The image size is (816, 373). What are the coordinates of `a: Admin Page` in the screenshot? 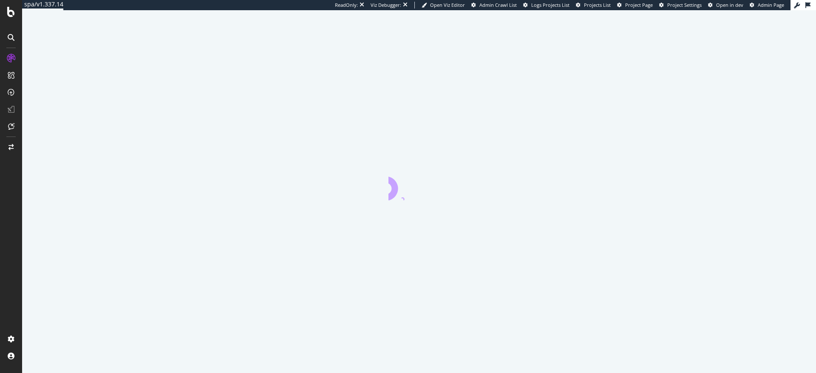 It's located at (766, 5).